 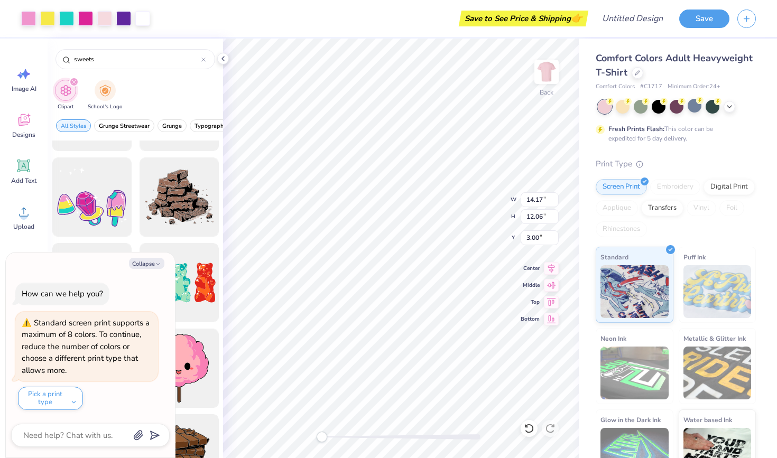 I want to click on img: Clipart Image, so click(x=66, y=90).